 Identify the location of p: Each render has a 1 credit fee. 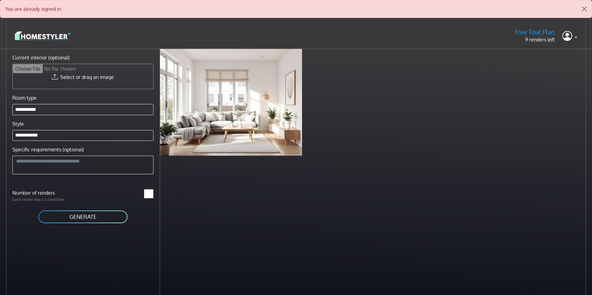
(46, 199).